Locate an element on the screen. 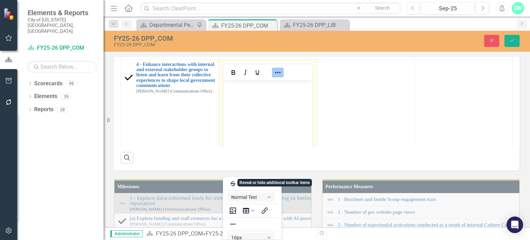 This screenshot has height=240, width=530. div: Departmental Performance Plans is located at coordinates (172, 25).